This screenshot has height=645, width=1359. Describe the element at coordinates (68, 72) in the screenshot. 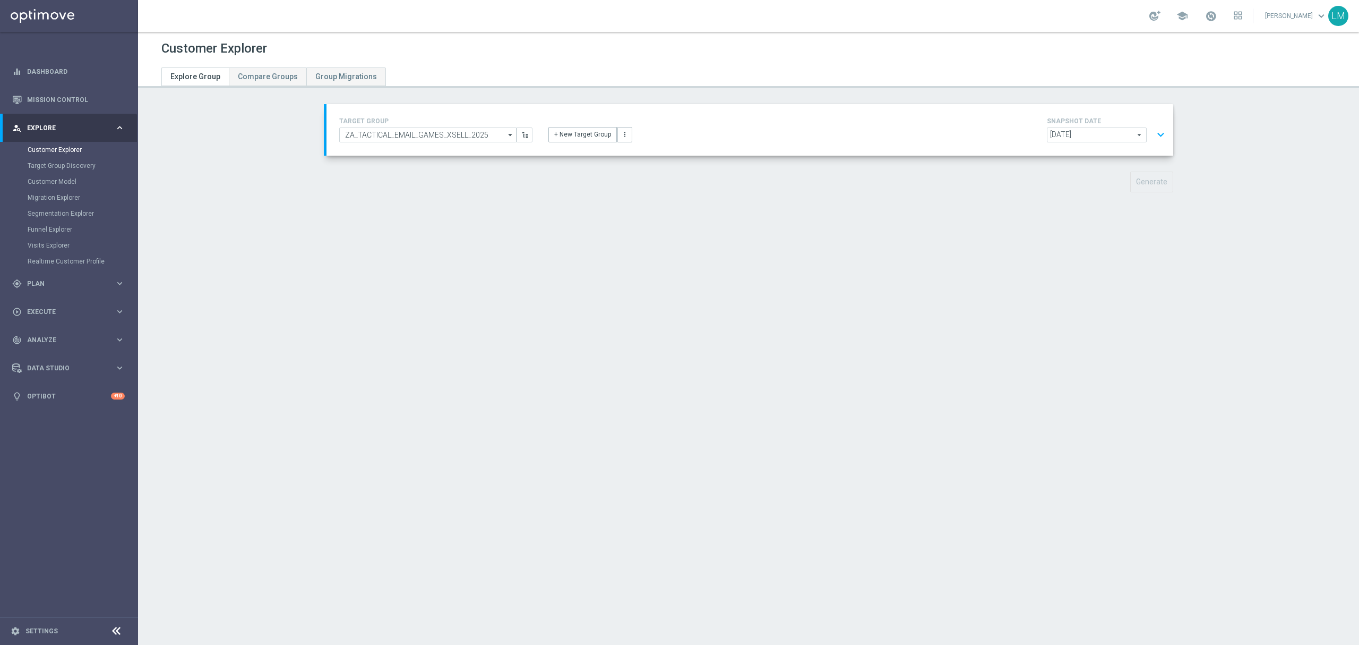

I see `div: equalizer Dashboard` at that location.